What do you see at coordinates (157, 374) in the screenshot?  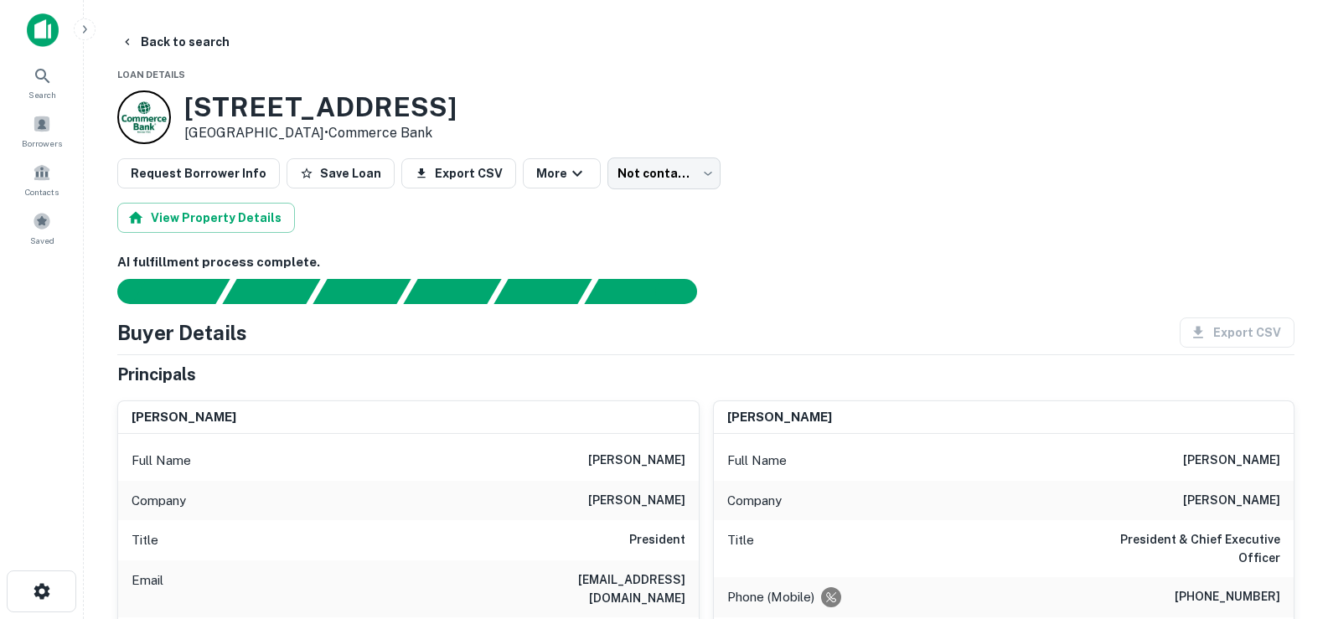 I see `h5: Principals` at bounding box center [157, 374].